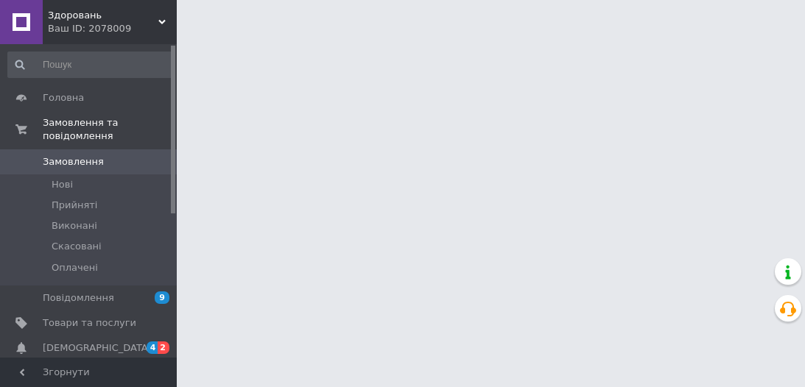 The height and width of the screenshot is (387, 805). Describe the element at coordinates (63, 98) in the screenshot. I see `span: Головна` at that location.